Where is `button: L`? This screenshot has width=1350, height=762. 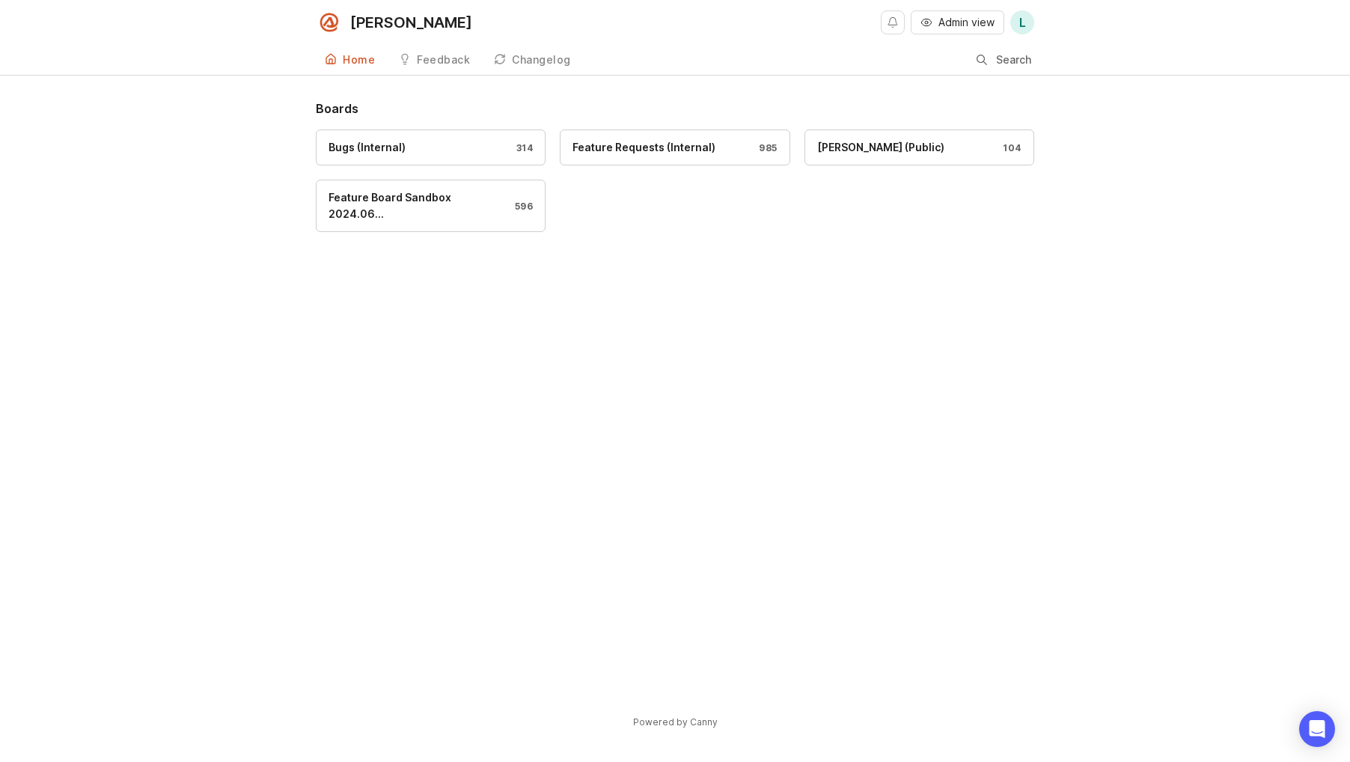
button: L is located at coordinates (1022, 22).